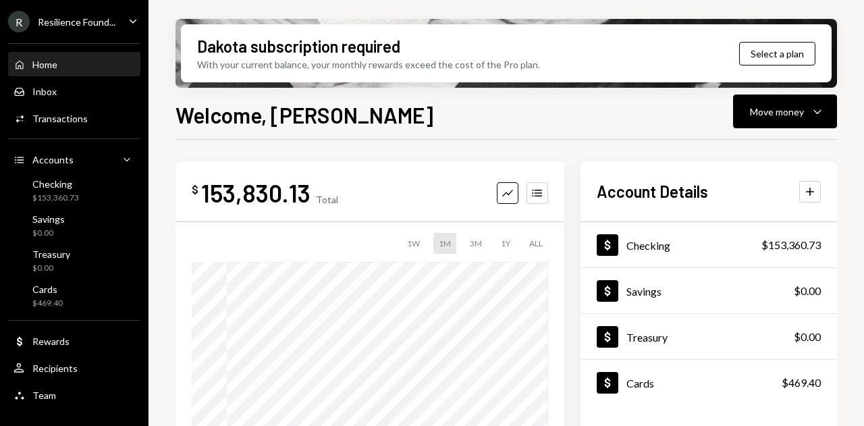 Image resolution: width=864 pixels, height=426 pixels. I want to click on div: Transactions, so click(60, 118).